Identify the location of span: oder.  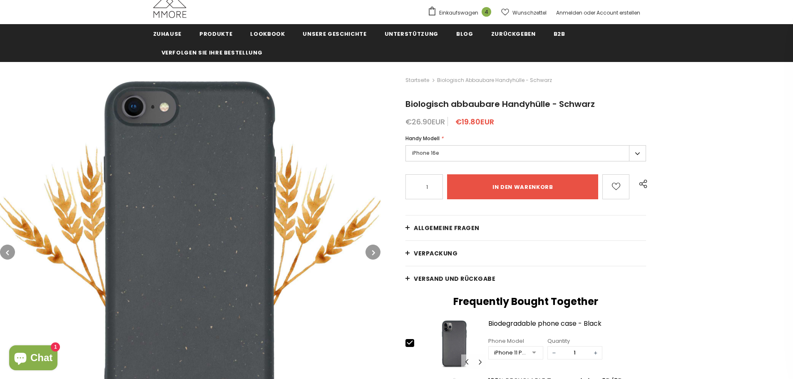
(589, 12).